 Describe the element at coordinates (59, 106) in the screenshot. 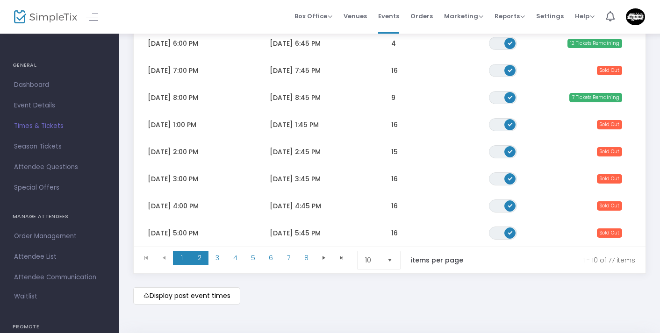

I see `span: Event Details` at that location.